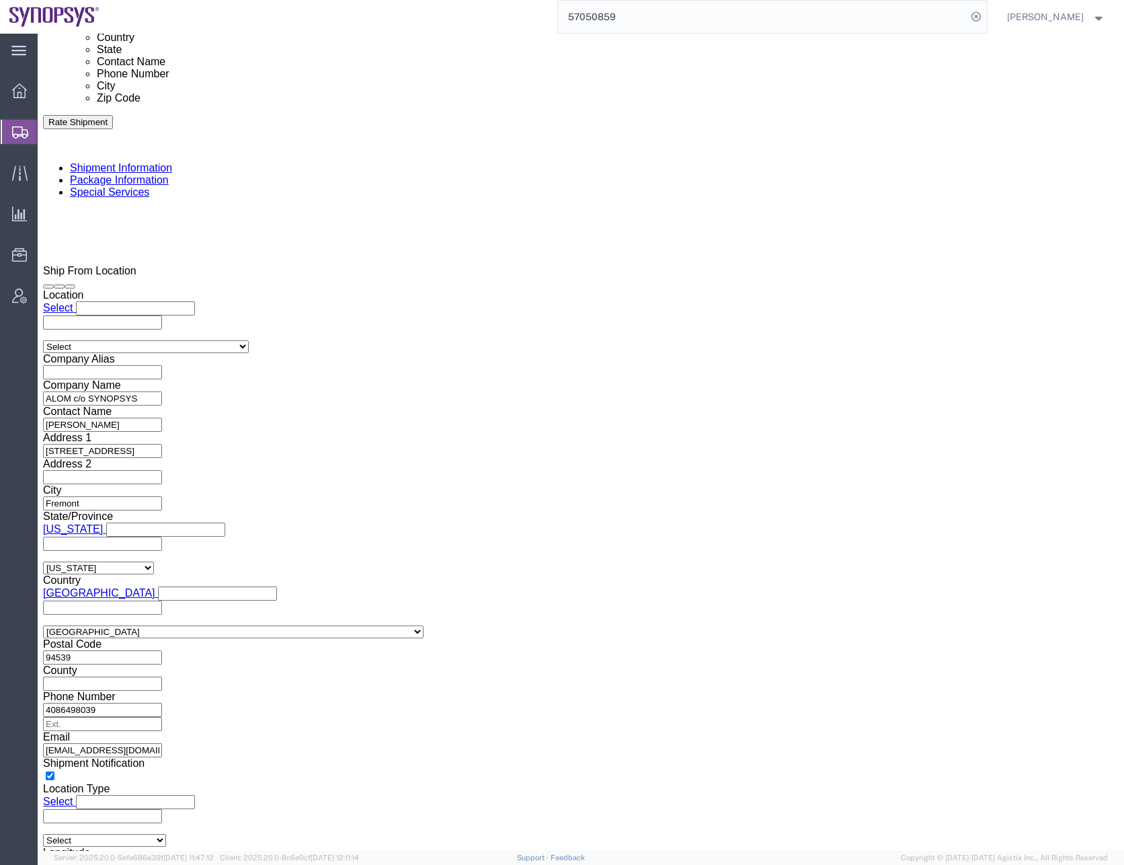  What do you see at coordinates (54, 17) in the screenshot?
I see `img: logo` at bounding box center [54, 17].